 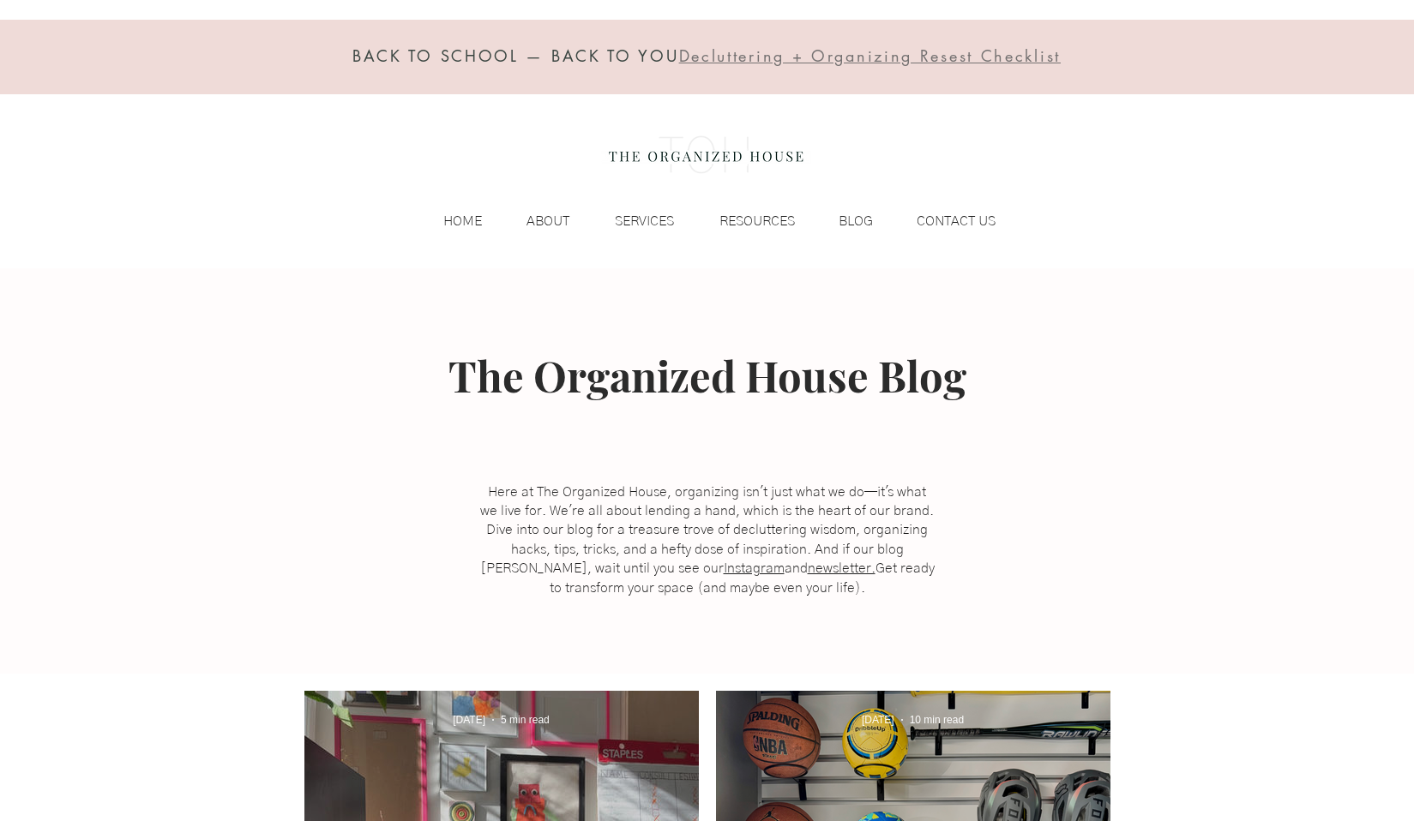 What do you see at coordinates (754, 568) in the screenshot?
I see `a: Instagram` at bounding box center [754, 568].